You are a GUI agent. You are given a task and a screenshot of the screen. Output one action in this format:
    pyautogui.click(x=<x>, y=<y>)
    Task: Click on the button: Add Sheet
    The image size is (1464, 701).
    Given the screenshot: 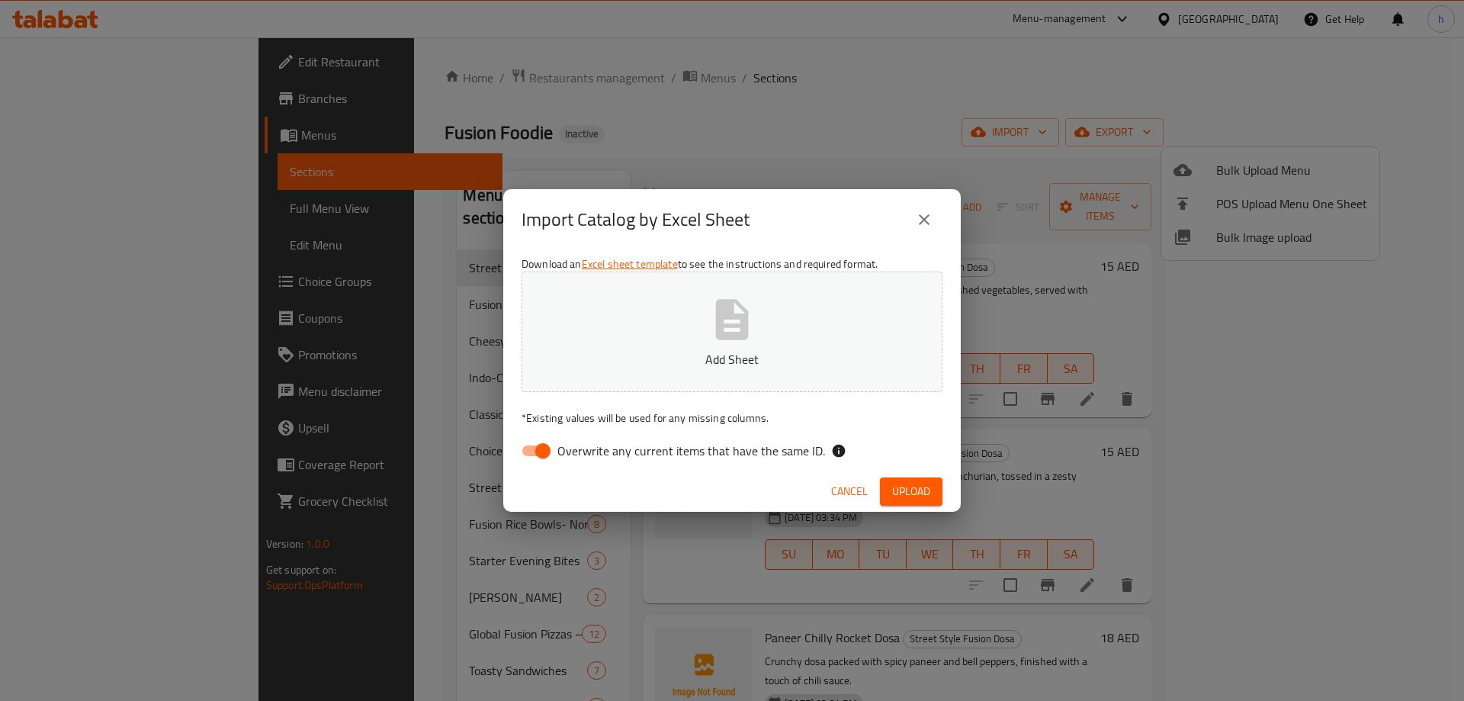 What is the action you would take?
    pyautogui.click(x=732, y=332)
    